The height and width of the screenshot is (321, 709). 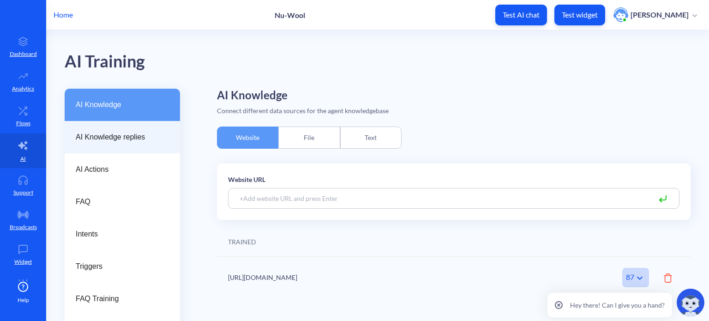 What do you see at coordinates (636, 277) in the screenshot?
I see `div: 87` at bounding box center [636, 277].